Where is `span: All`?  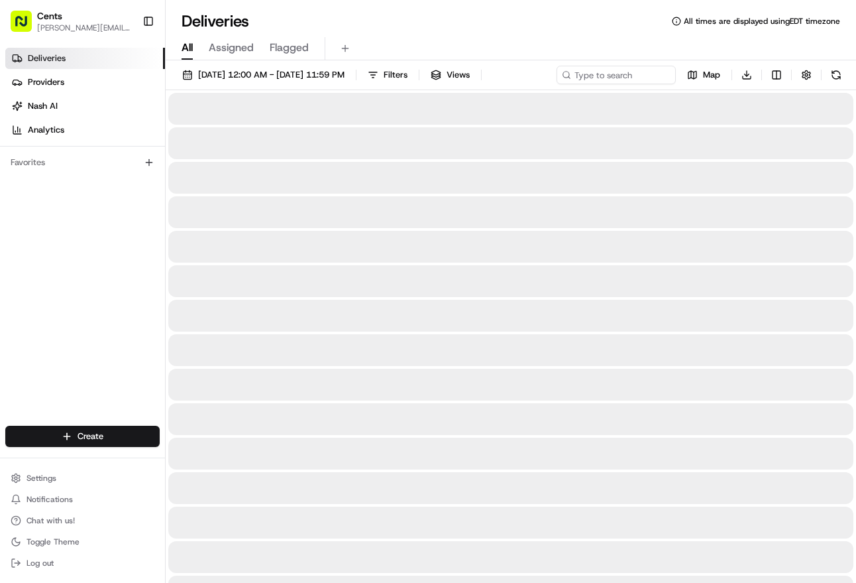
span: All is located at coordinates (187, 48).